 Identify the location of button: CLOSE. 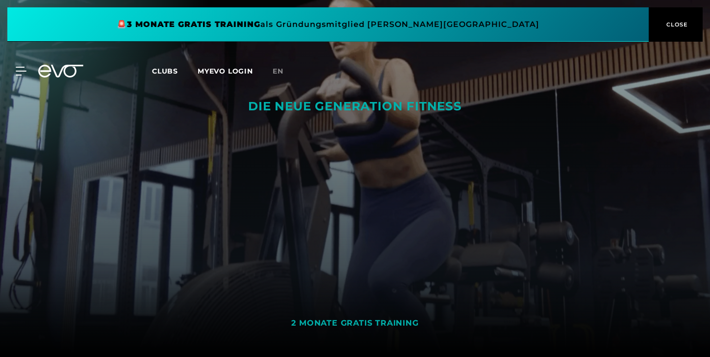
(676, 25).